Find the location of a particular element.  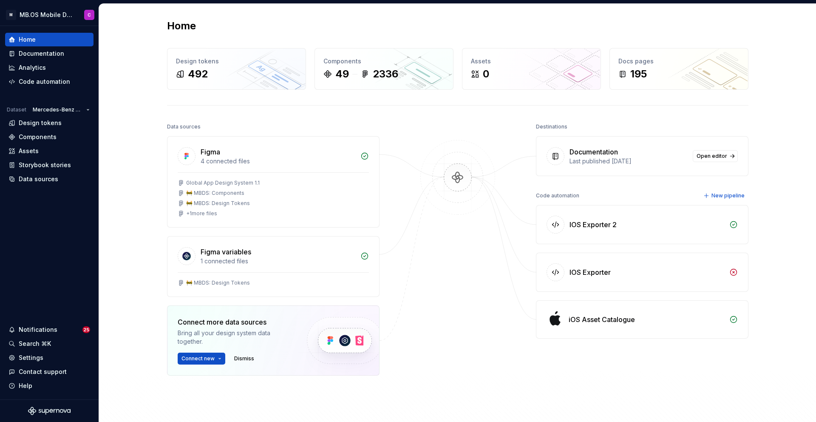

div: Connect more data sources is located at coordinates (235, 322).